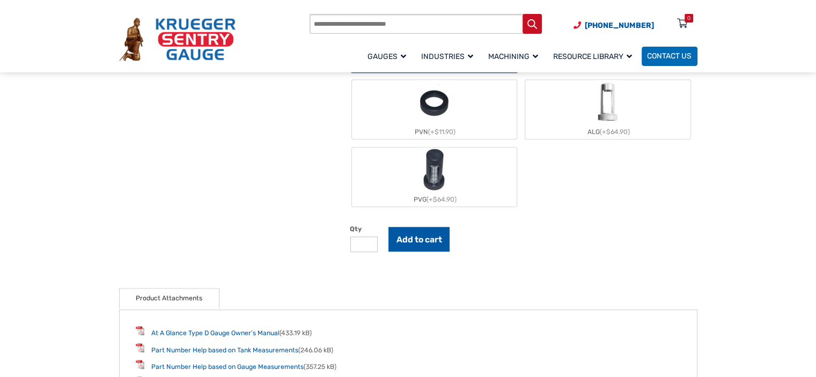 This screenshot has width=816, height=377. I want to click on button: Add to cart, so click(419, 239).